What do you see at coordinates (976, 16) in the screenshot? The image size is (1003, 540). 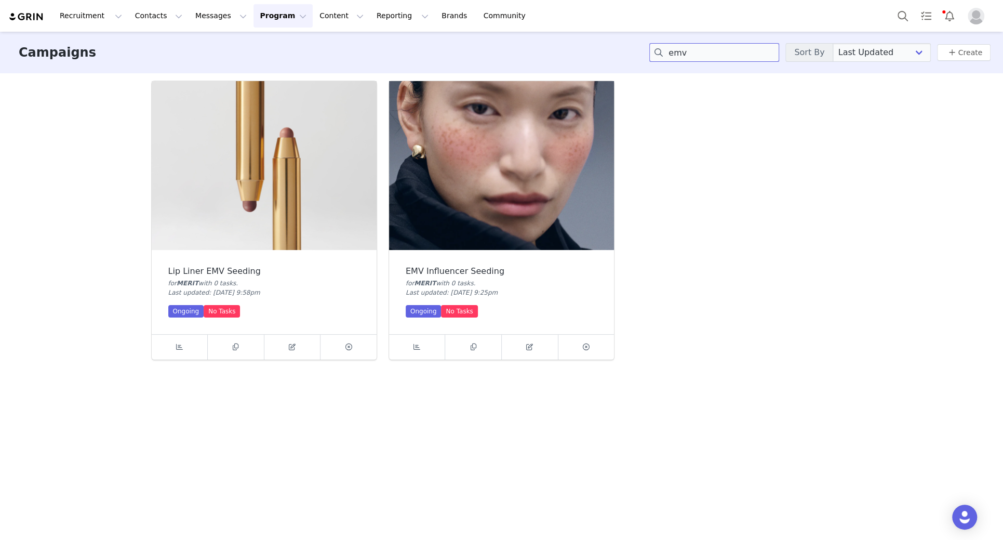 I see `img: placeholder-profile.jpg` at bounding box center [976, 16].